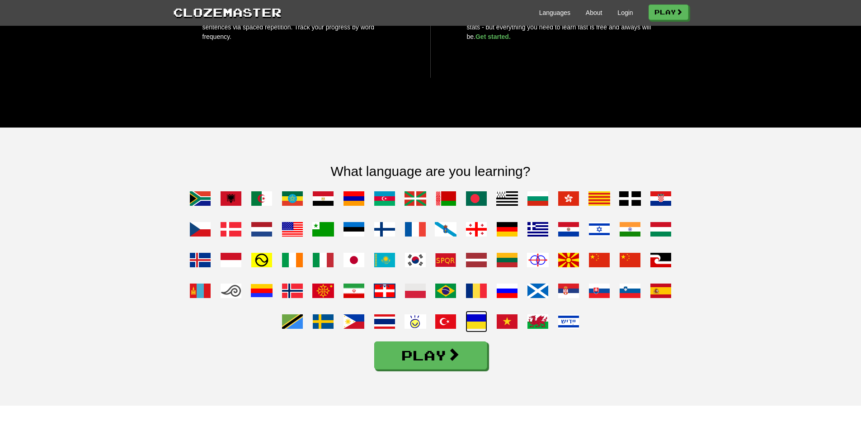  I want to click on a: Clozemaster, so click(227, 12).